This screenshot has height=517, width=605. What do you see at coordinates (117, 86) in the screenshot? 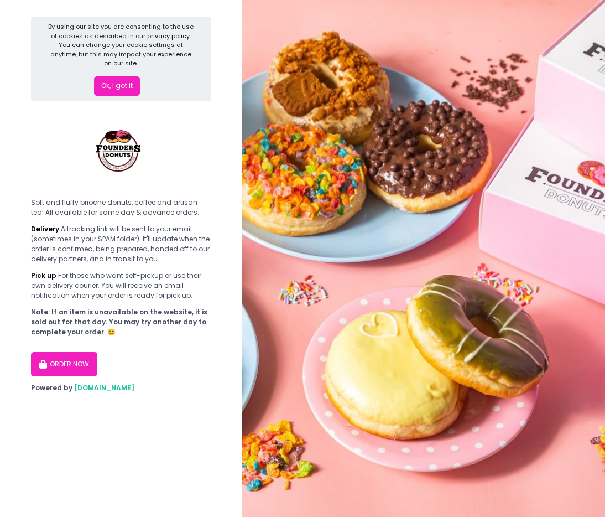
I see `button: Ok, I got it` at bounding box center [117, 86].